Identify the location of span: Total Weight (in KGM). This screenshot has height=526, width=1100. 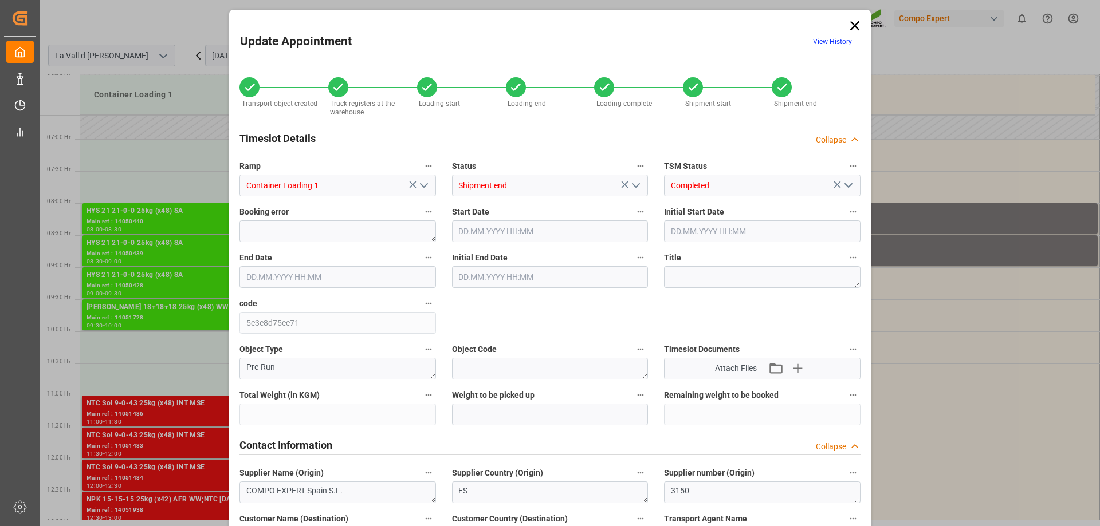
(280, 395).